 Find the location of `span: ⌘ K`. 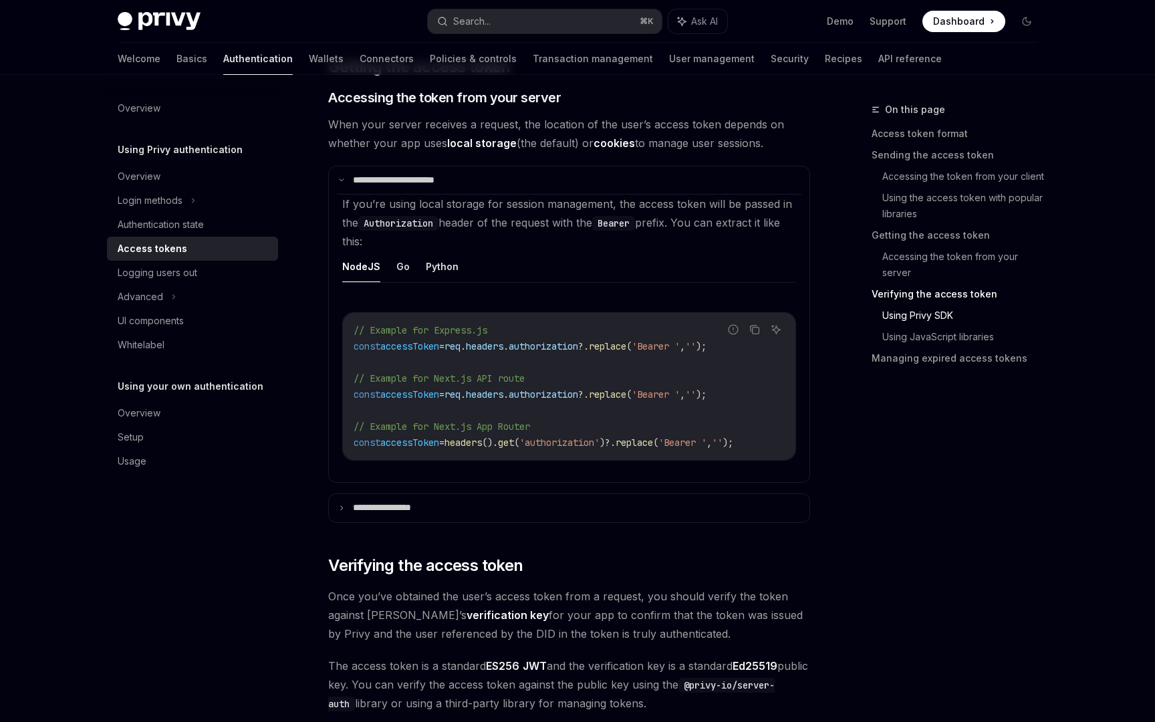

span: ⌘ K is located at coordinates (646, 21).